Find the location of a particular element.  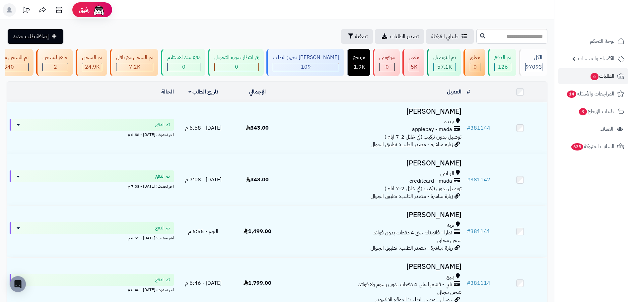

span: 57.1K is located at coordinates (444, 67).